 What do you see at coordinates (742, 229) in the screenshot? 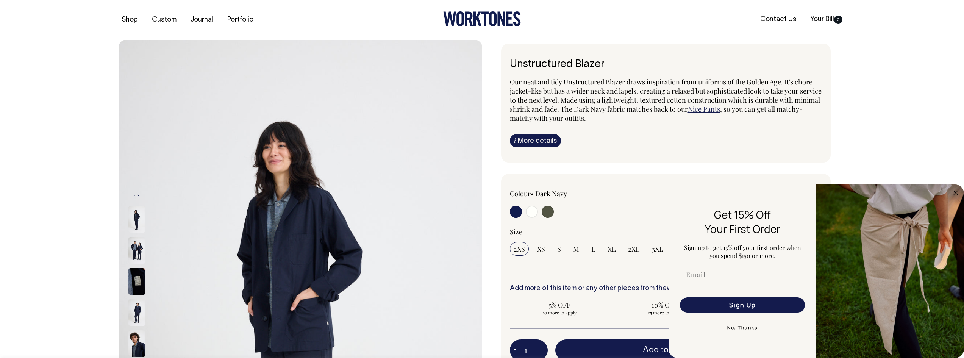
I see `span: Your First Order` at bounding box center [742, 229].